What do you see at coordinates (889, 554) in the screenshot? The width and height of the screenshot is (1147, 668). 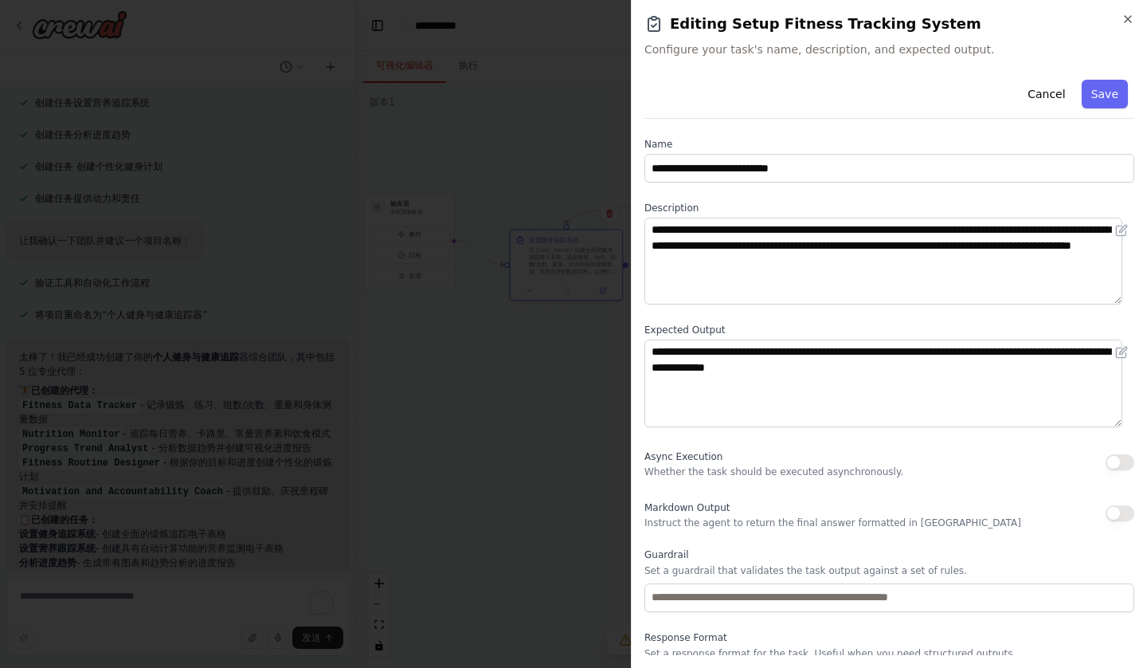 I see `label: Guardrail` at bounding box center [889, 554].